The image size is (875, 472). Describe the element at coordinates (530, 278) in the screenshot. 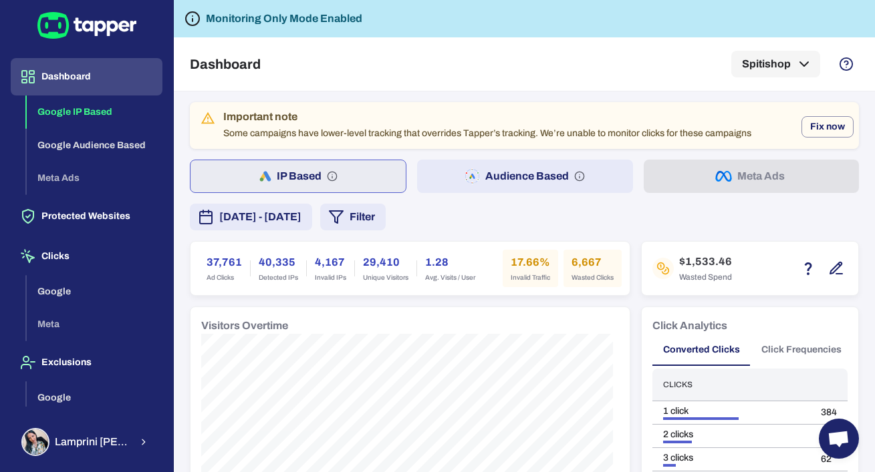

I see `span: Invalid Traffic` at that location.